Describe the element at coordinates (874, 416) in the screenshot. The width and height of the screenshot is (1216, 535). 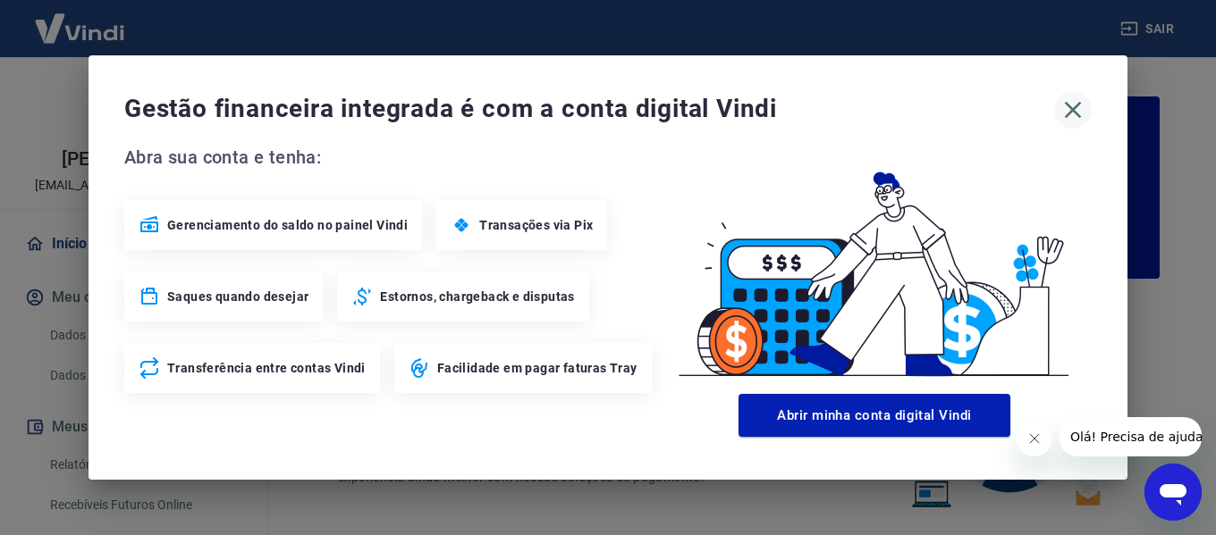
I see `button: Abrir minha conta digital Vindi` at that location.